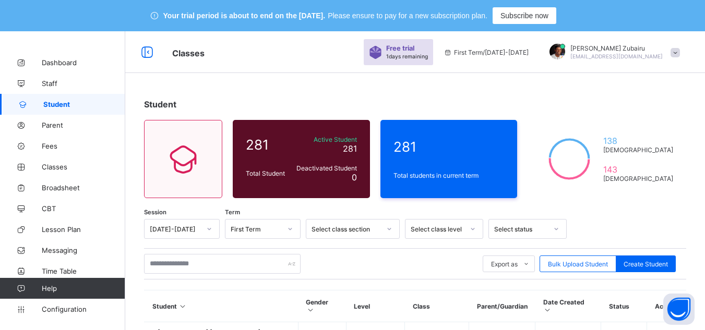 The width and height of the screenshot is (705, 330). I want to click on span: 143, so click(638, 170).